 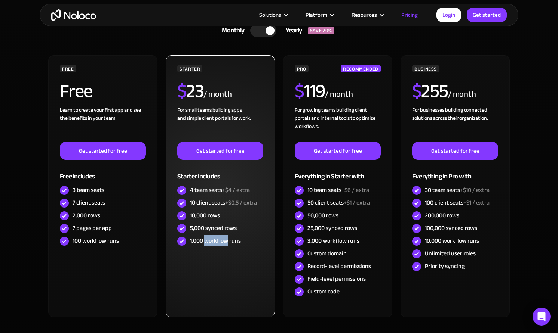 I want to click on div: Everything in Pro with, so click(x=455, y=172).